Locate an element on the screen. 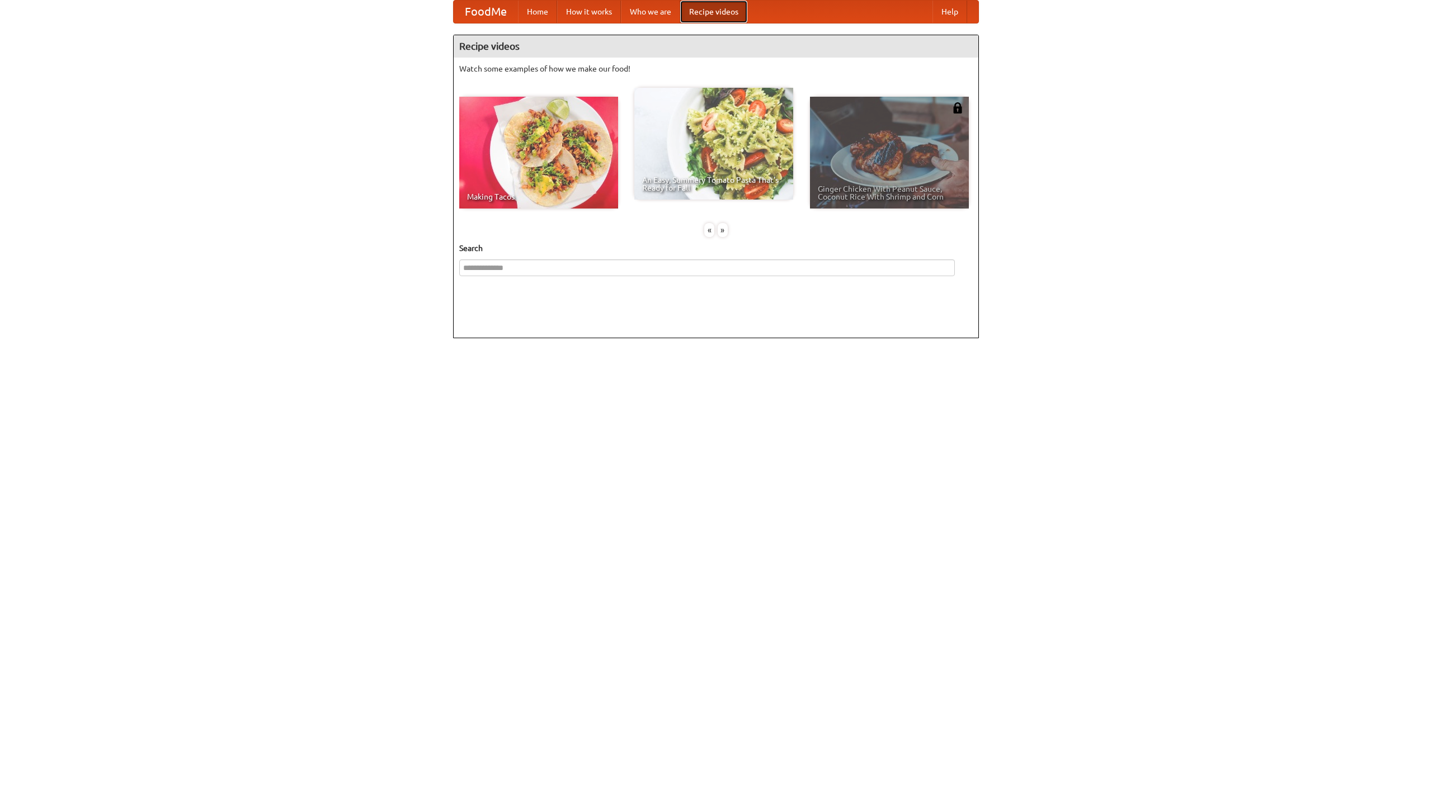 Image resolution: width=1432 pixels, height=791 pixels. a: Recipe videos is located at coordinates (714, 12).